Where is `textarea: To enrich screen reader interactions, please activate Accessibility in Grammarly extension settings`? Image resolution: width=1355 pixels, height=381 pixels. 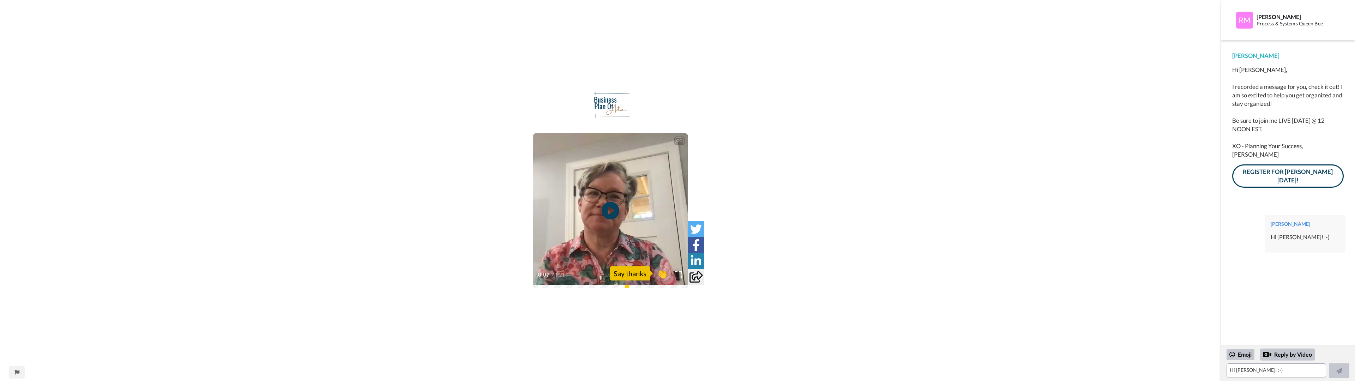
textarea: To enrich screen reader interactions, please activate Accessibility in Grammarly extension settings is located at coordinates (1276, 371).